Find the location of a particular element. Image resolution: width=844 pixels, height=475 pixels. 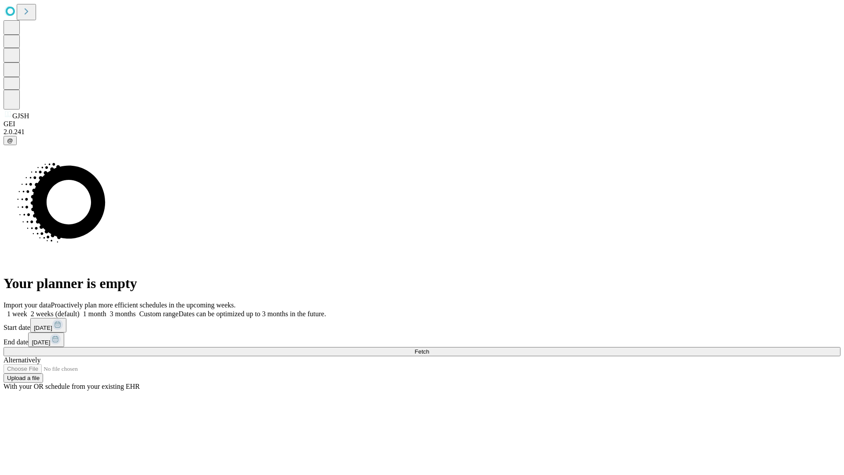

span: Custom range is located at coordinates (159, 314).